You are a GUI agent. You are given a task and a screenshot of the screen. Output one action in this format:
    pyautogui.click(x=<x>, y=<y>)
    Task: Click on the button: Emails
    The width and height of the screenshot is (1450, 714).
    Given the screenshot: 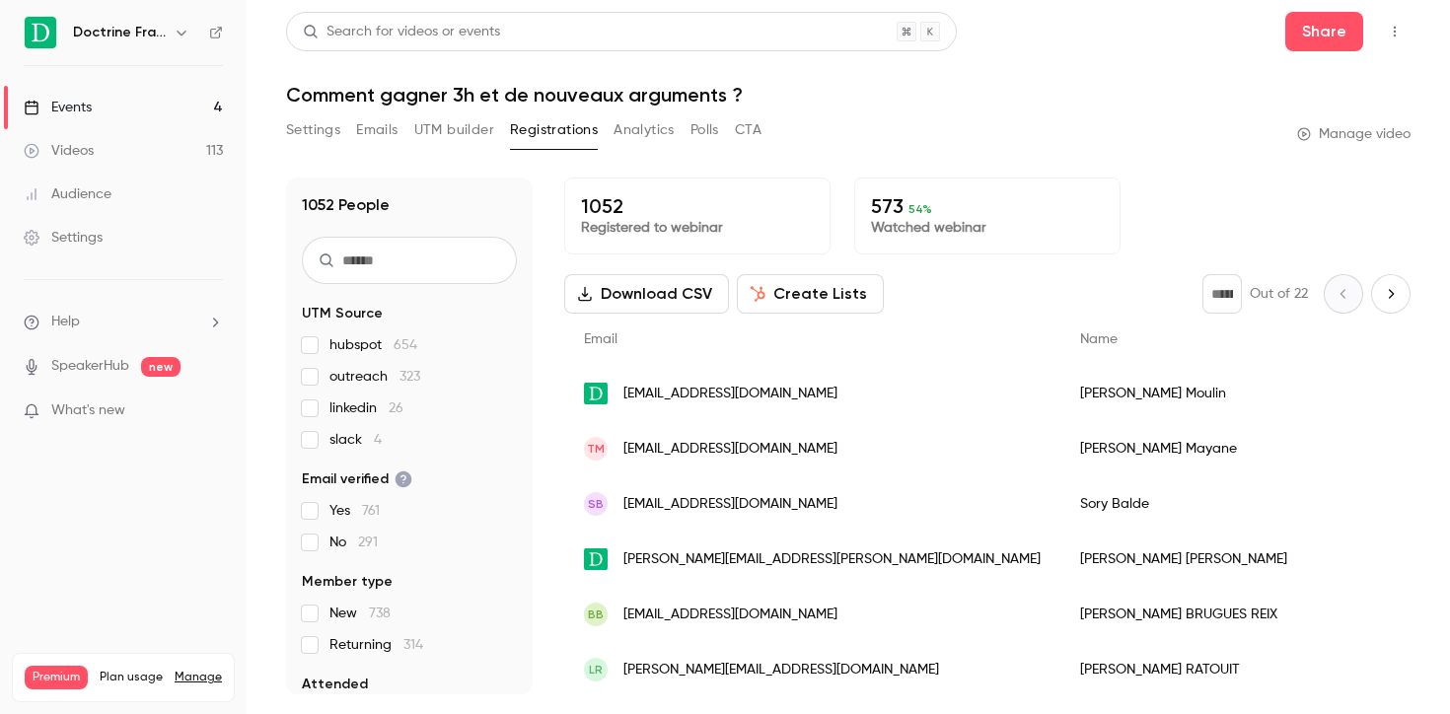 What is the action you would take?
    pyautogui.click(x=377, y=130)
    